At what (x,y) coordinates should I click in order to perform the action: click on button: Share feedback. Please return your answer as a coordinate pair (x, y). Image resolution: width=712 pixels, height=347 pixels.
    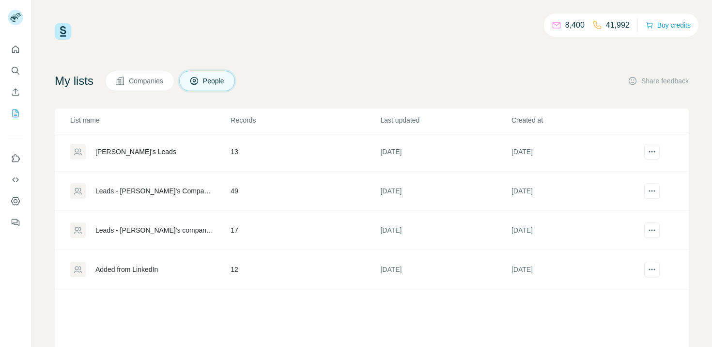
    Looking at the image, I should click on (659, 81).